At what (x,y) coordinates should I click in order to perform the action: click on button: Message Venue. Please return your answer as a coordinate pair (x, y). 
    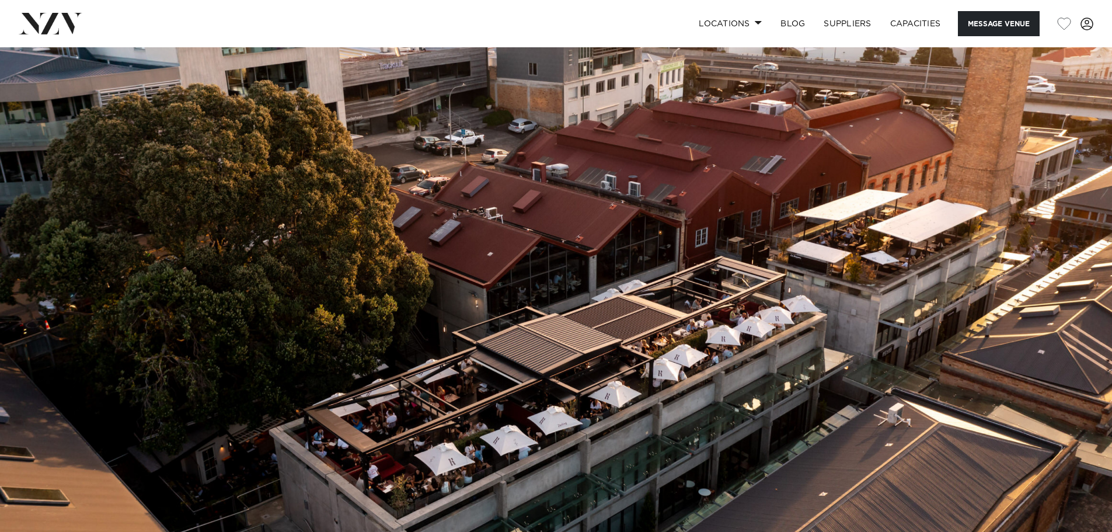
    Looking at the image, I should click on (999, 23).